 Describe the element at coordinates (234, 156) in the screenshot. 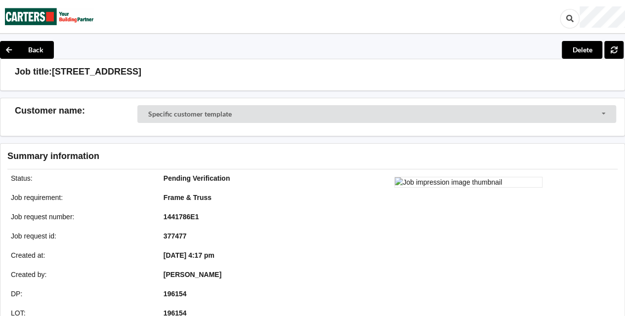

I see `h3: Summary information` at that location.